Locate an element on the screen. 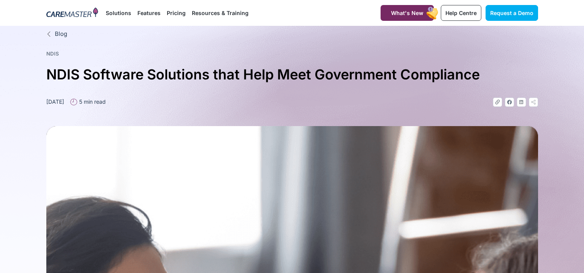  span: Blog is located at coordinates (60, 34).